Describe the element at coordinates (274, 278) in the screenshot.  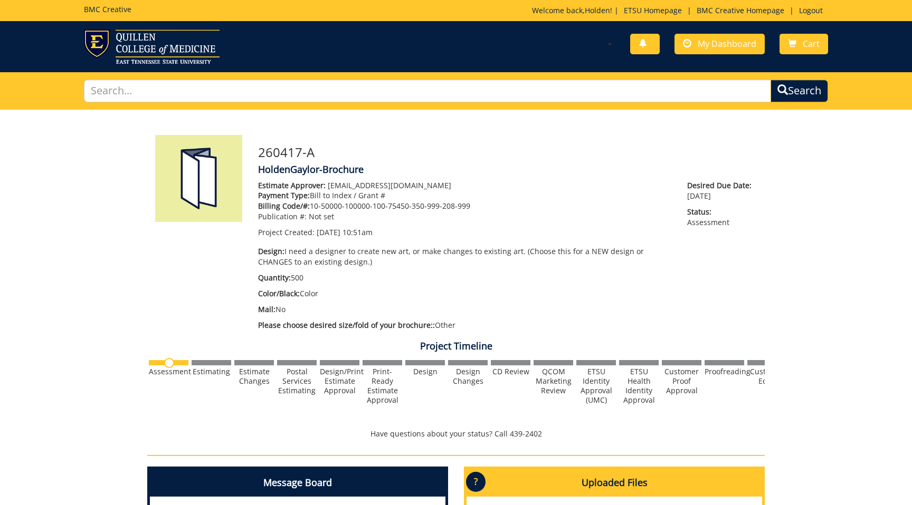
I see `span: Quantity:` at that location.